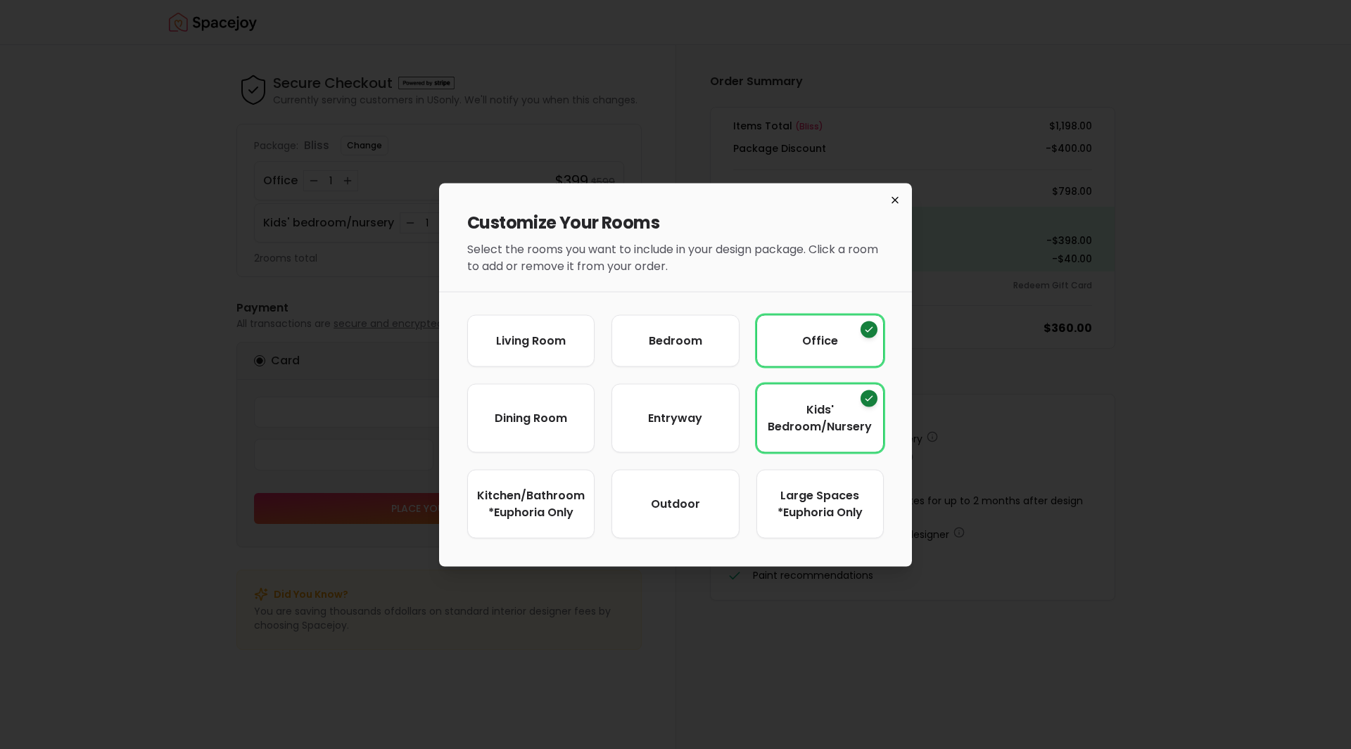  I want to click on span: Outdoor, so click(676, 504).